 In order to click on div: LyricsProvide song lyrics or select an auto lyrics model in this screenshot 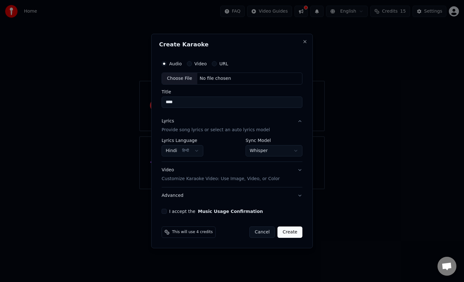, I will do `click(232, 150)`.